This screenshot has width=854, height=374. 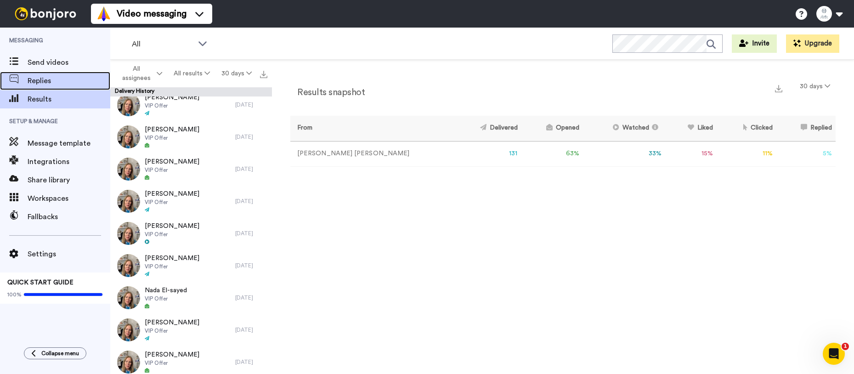 I want to click on td: 33 %, so click(x=624, y=153).